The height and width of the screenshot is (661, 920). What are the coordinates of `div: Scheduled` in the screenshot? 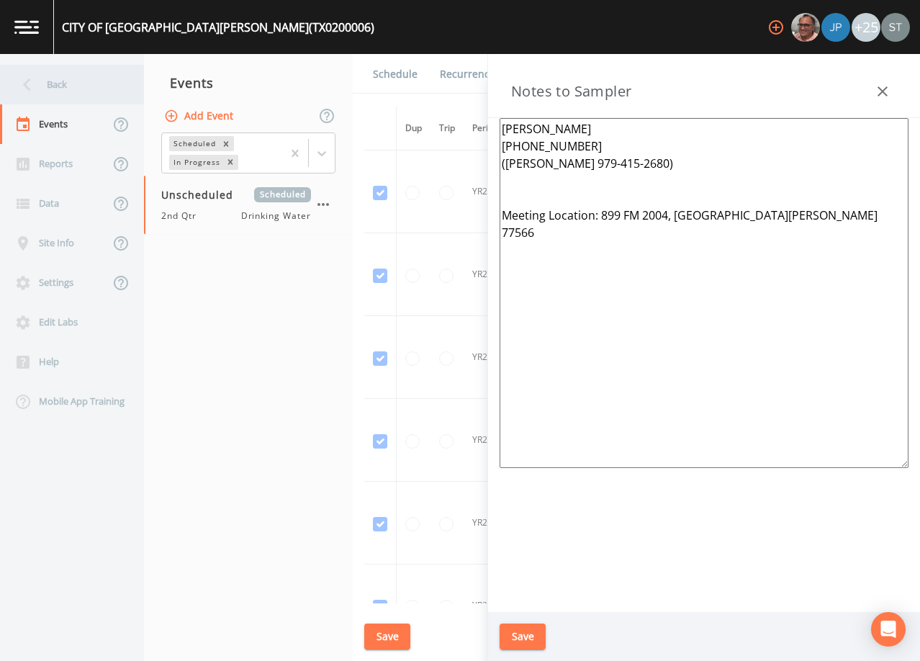 It's located at (194, 143).